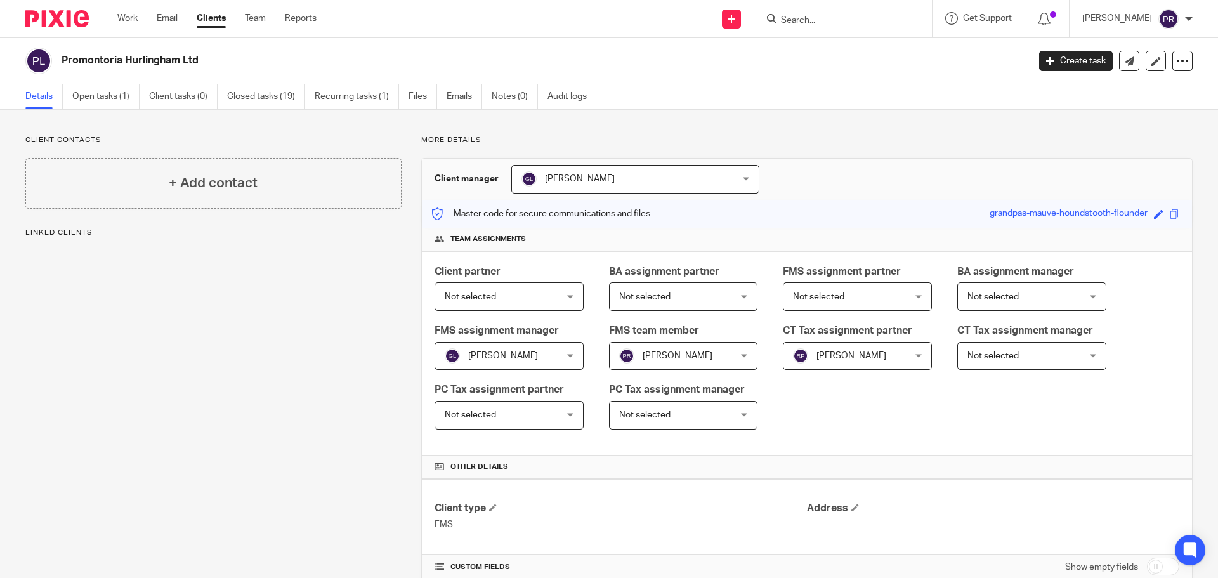  What do you see at coordinates (993, 508) in the screenshot?
I see `h4: Address` at bounding box center [993, 508].